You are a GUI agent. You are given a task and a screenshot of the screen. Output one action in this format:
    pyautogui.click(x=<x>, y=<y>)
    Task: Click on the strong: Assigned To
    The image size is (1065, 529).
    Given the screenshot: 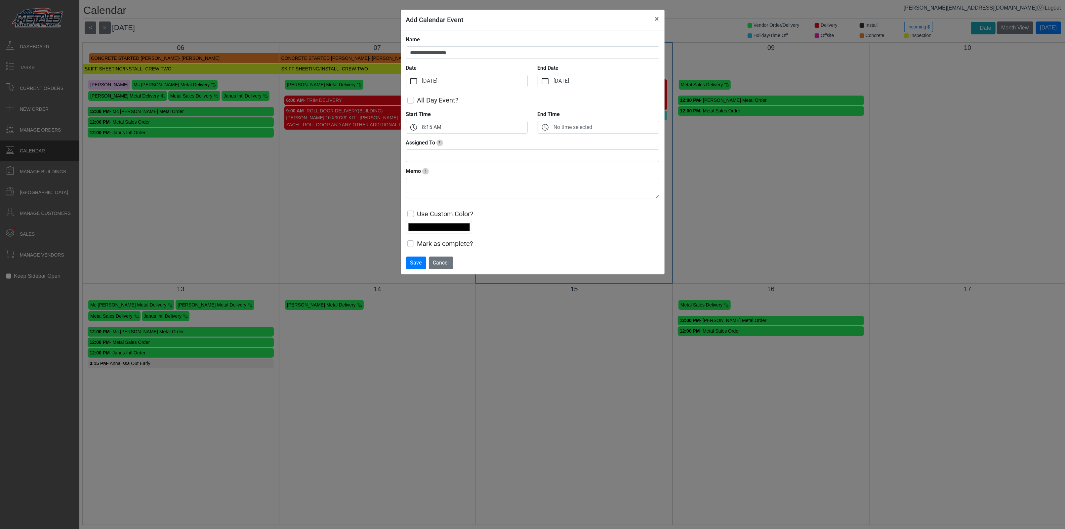 What is the action you would take?
    pyautogui.click(x=420, y=142)
    